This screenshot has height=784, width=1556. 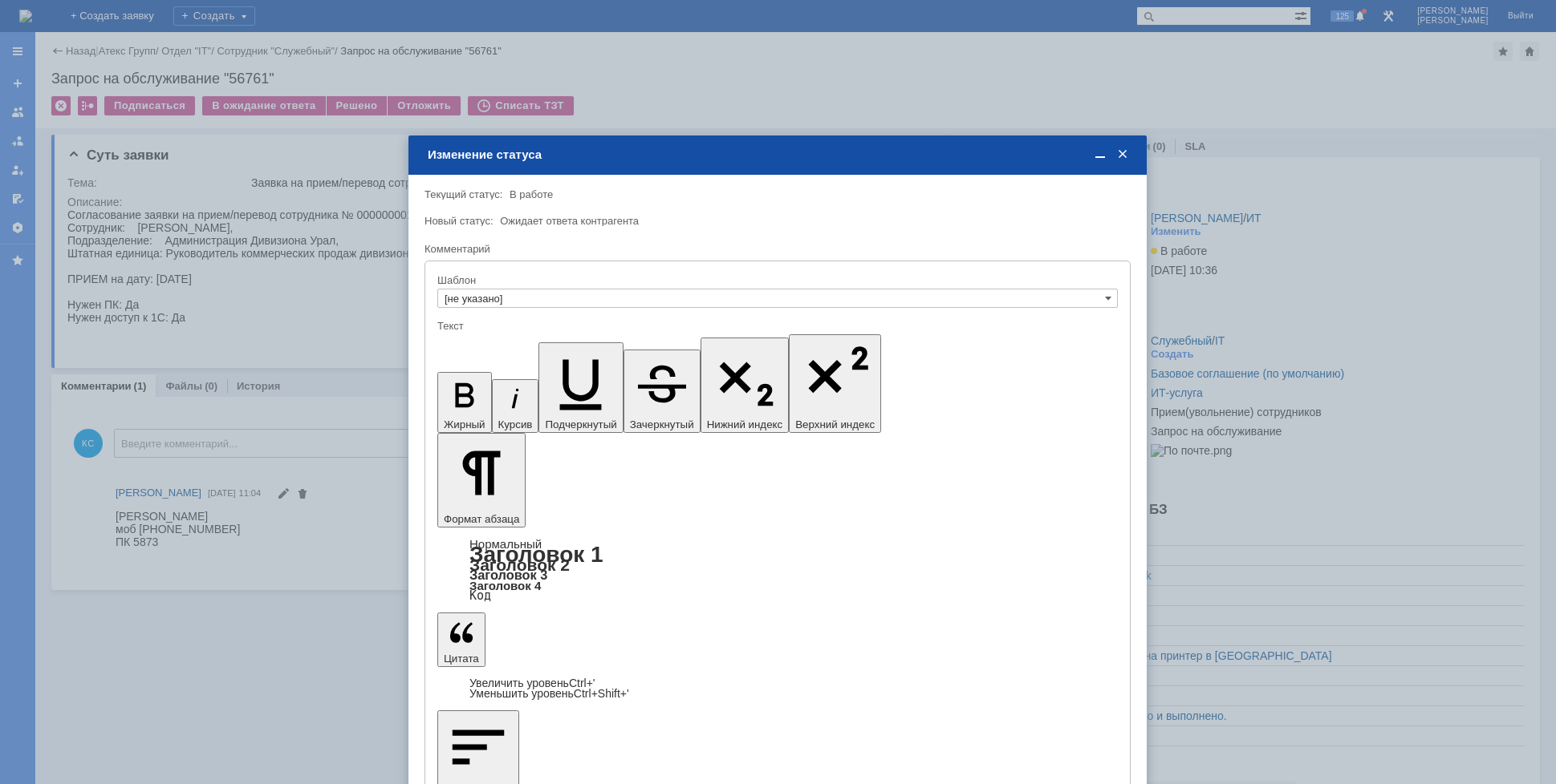 I want to click on a: Заголовок 2, so click(x=519, y=565).